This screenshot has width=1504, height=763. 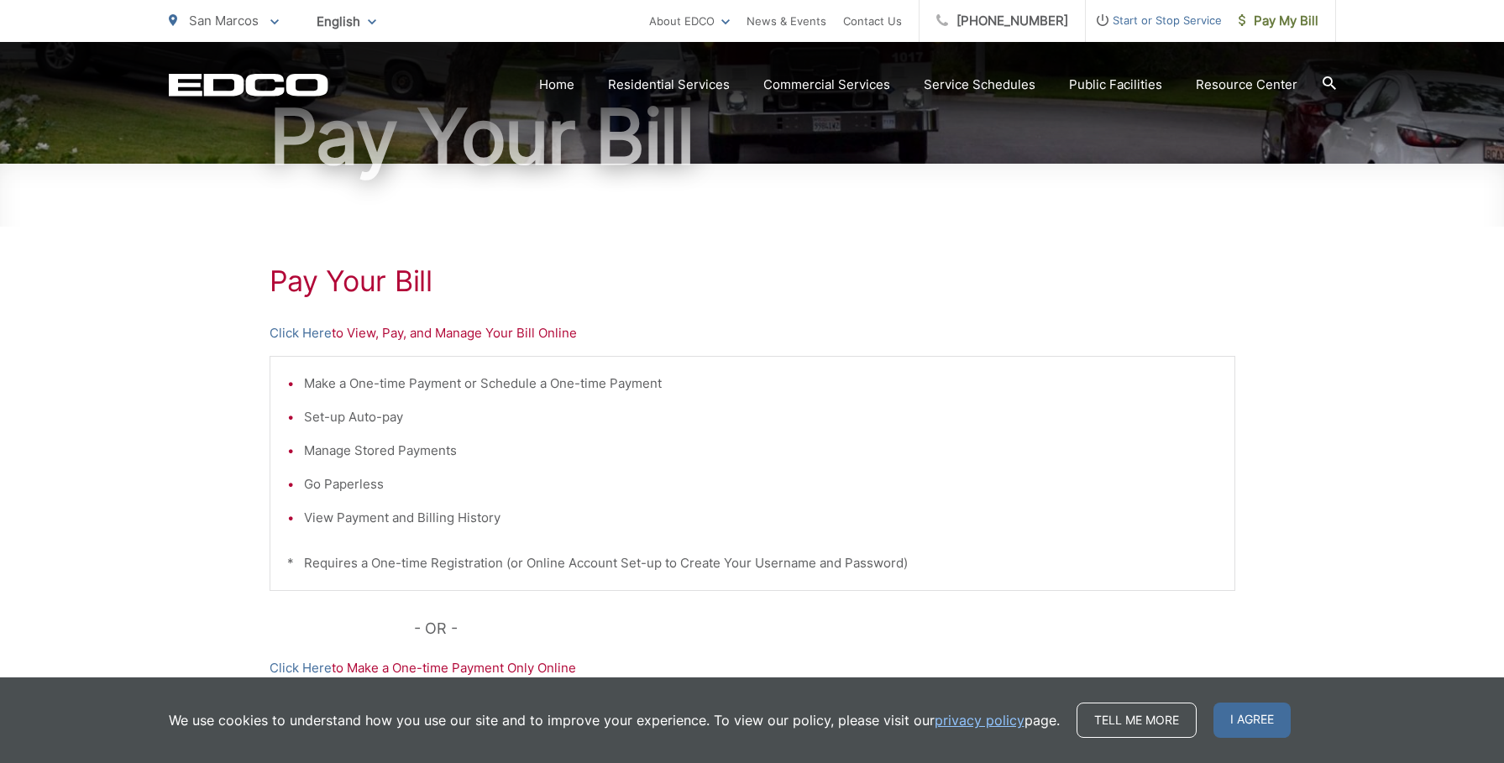 What do you see at coordinates (1115, 85) in the screenshot?
I see `a: Public Facilities` at bounding box center [1115, 85].